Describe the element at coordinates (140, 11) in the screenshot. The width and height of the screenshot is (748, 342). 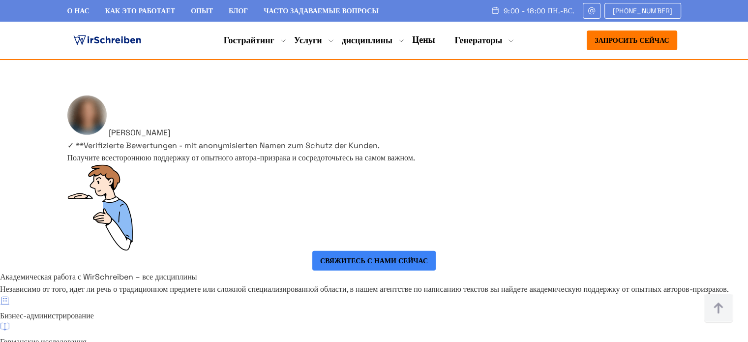
I see `a: Как это работает` at that location.